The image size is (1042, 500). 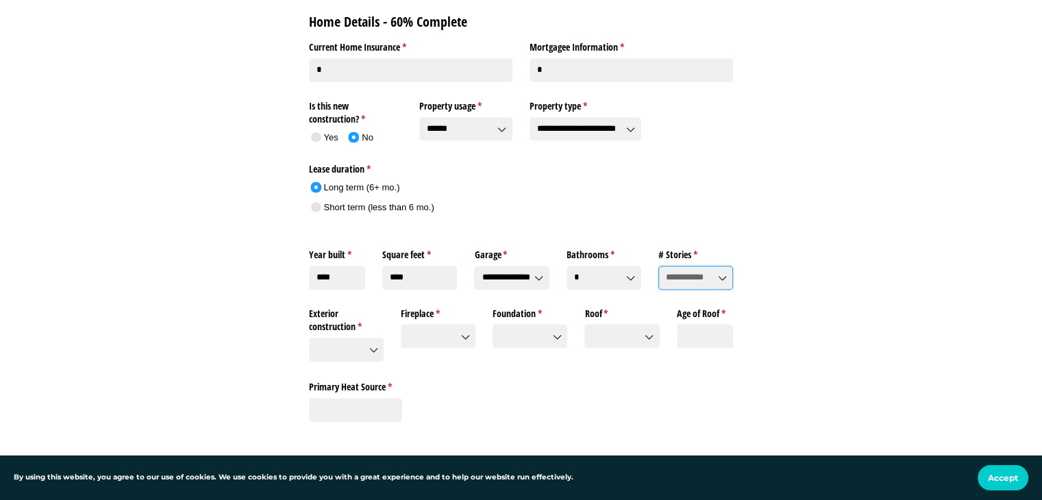 I want to click on label: Property usage, so click(x=466, y=103).